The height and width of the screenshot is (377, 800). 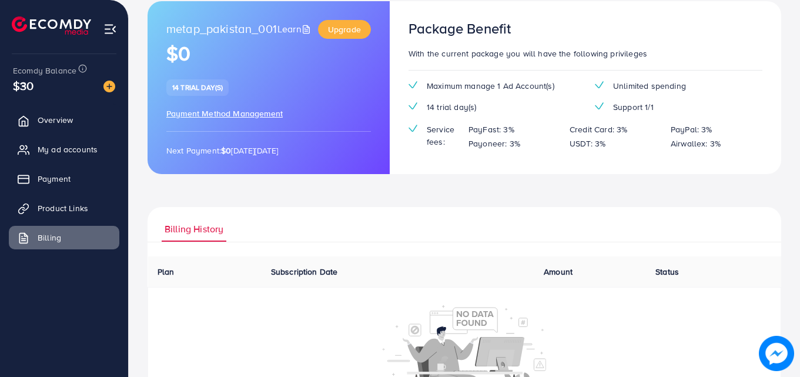 I want to click on span: Plan, so click(x=166, y=272).